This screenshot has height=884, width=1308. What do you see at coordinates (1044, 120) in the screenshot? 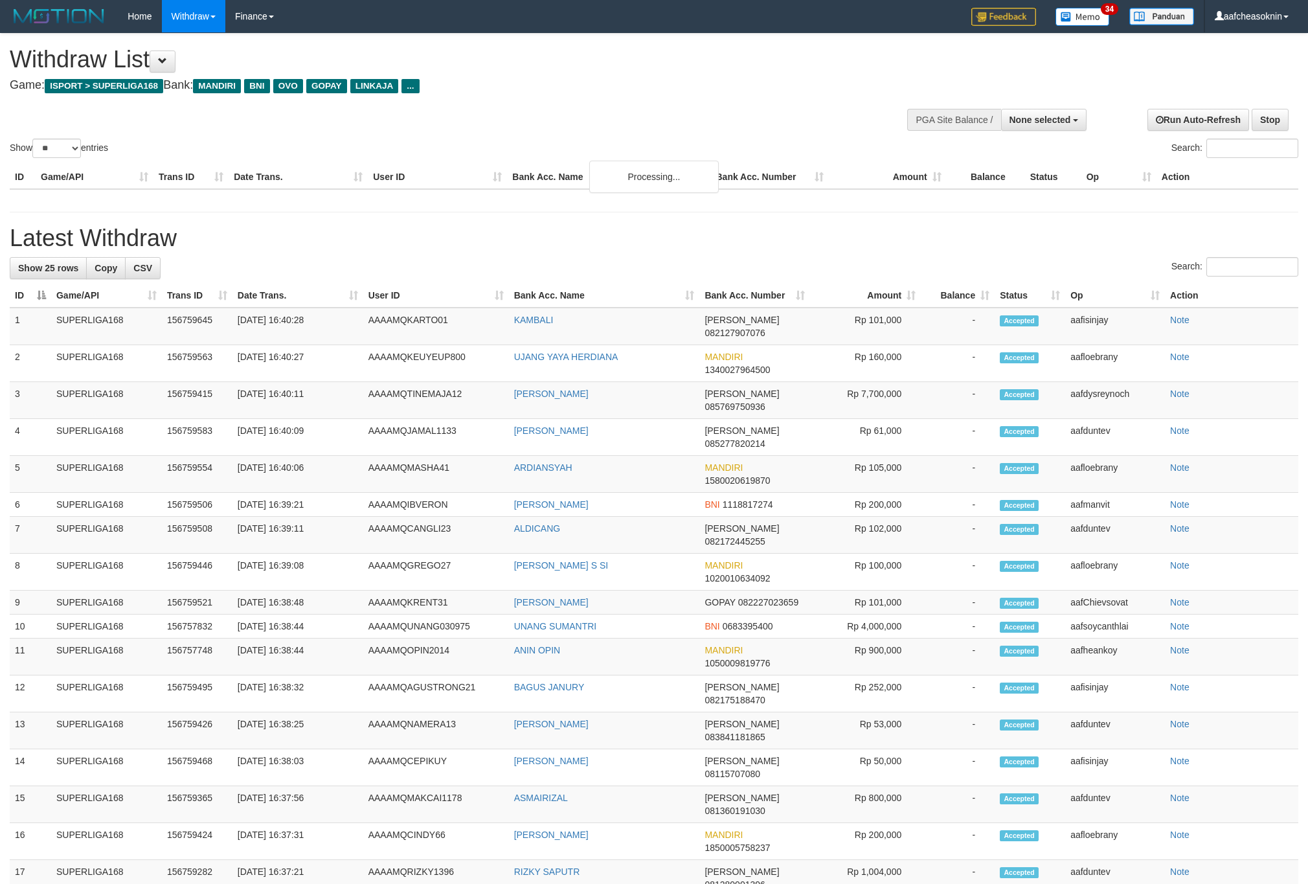
I see `button: None selected` at bounding box center [1044, 120].